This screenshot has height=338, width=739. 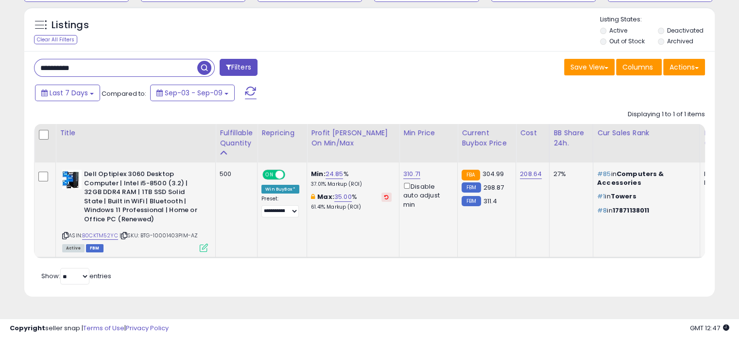 What do you see at coordinates (343, 197) in the screenshot?
I see `a: 35.00` at bounding box center [343, 197].